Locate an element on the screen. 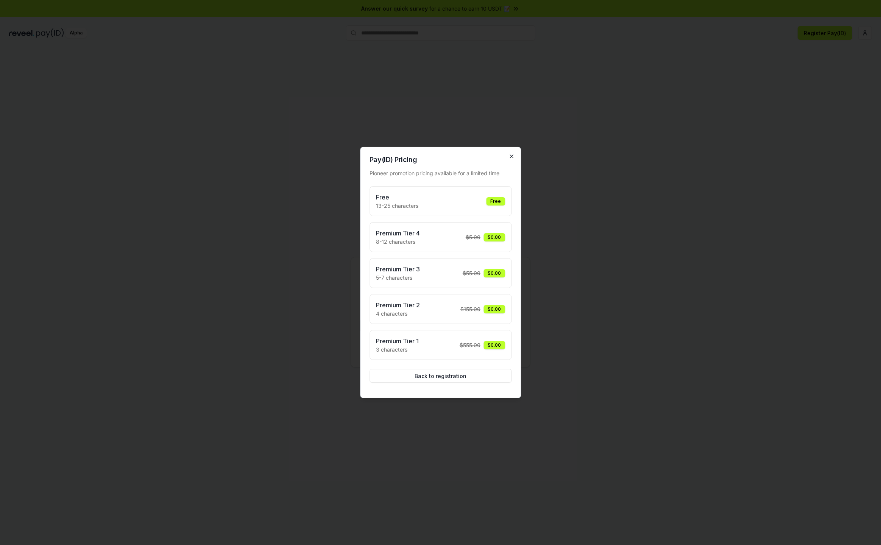 The image size is (881, 545). p: 3 characters is located at coordinates (397, 350).